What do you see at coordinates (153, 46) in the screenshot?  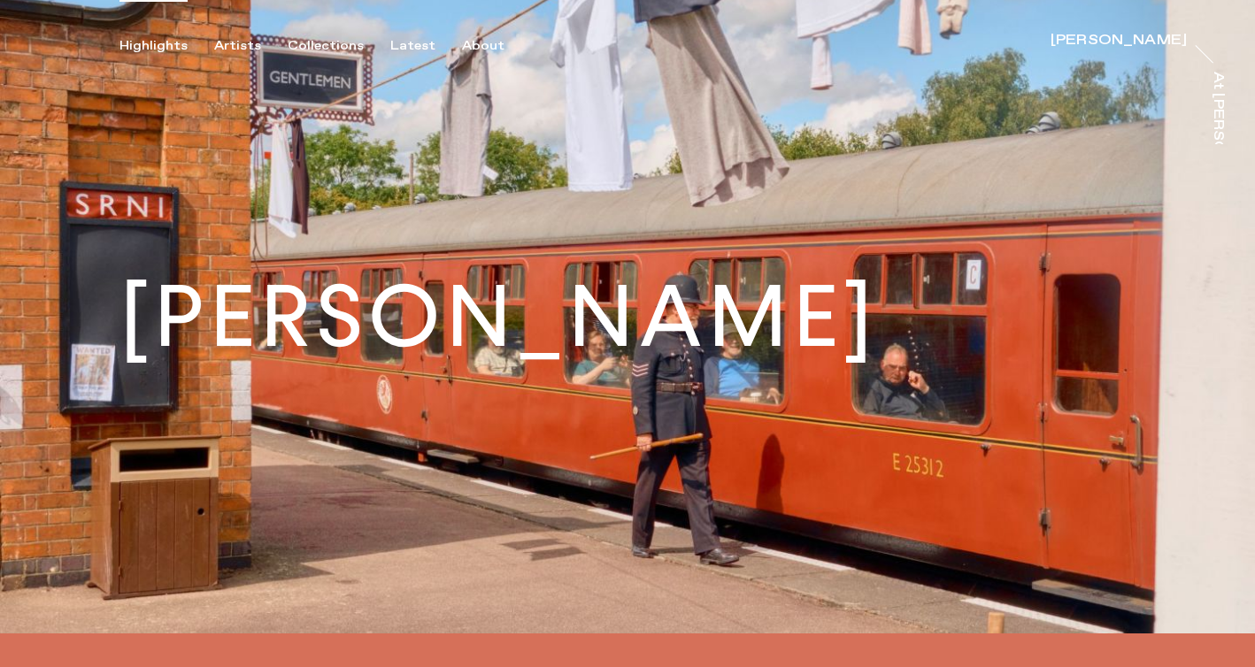 I see `div: Highlights` at bounding box center [153, 46].